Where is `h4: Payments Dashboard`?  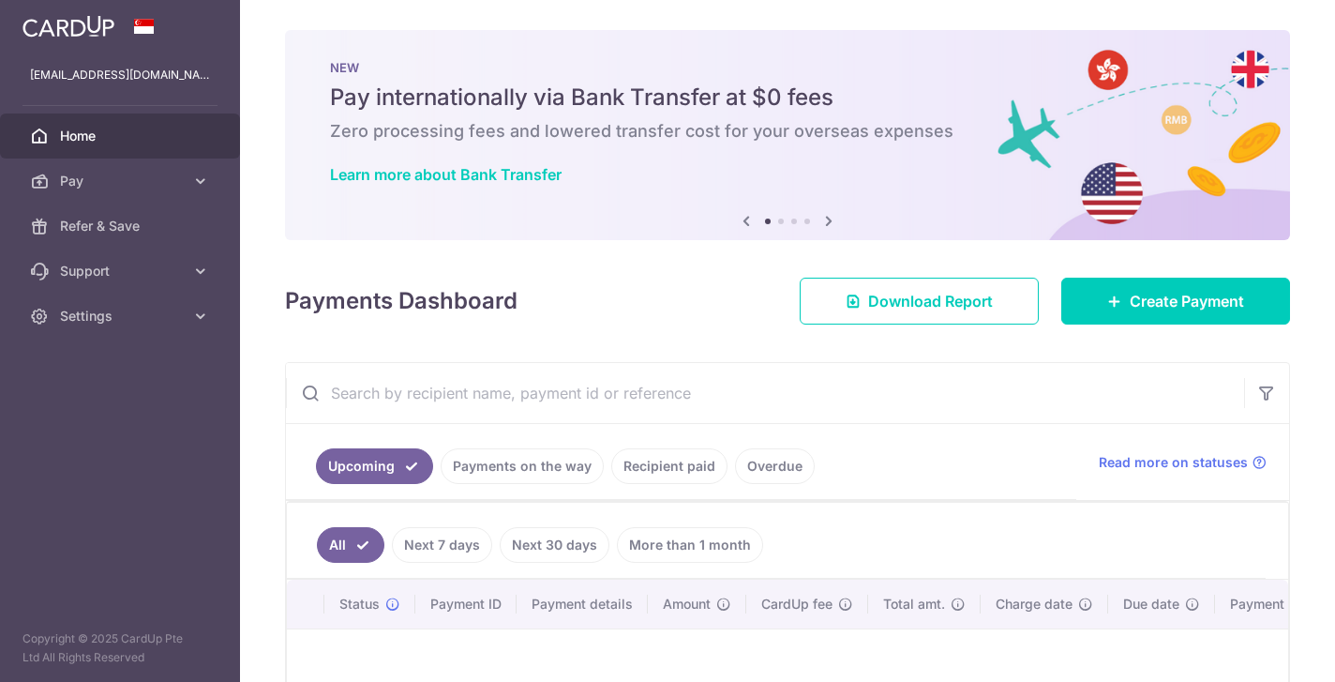 h4: Payments Dashboard is located at coordinates (401, 301).